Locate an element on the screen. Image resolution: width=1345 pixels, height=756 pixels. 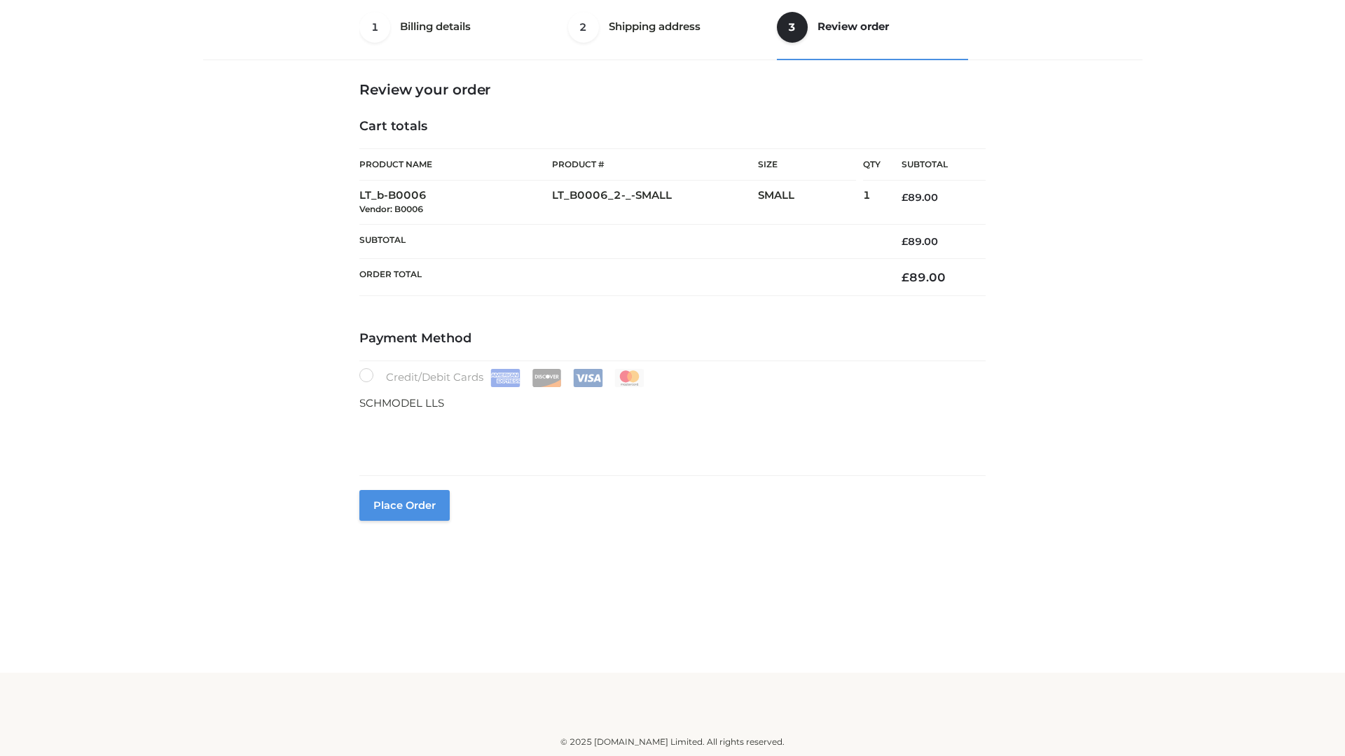
td: SMALL is located at coordinates (810, 202).